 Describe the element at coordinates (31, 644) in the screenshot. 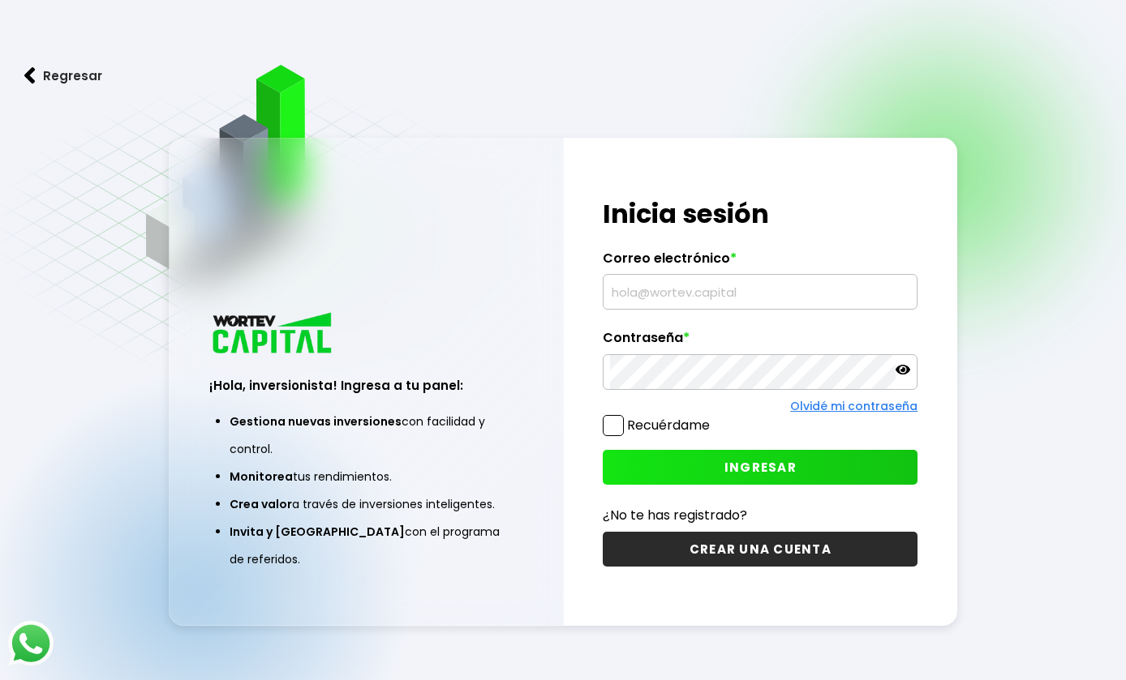

I see `img: logos_whatsapp-icon.242b2217.svg` at that location.